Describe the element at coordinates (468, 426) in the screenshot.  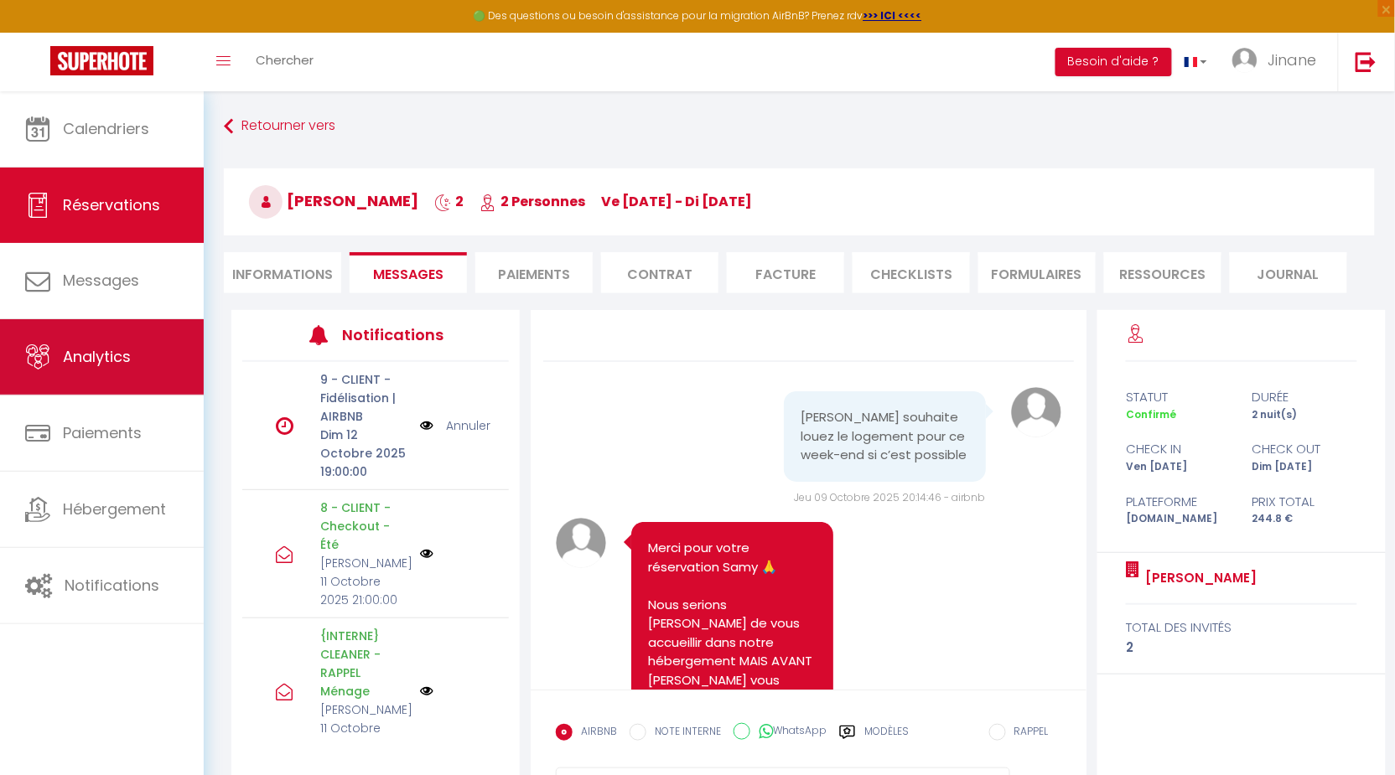
I see `a: Annuler` at that location.